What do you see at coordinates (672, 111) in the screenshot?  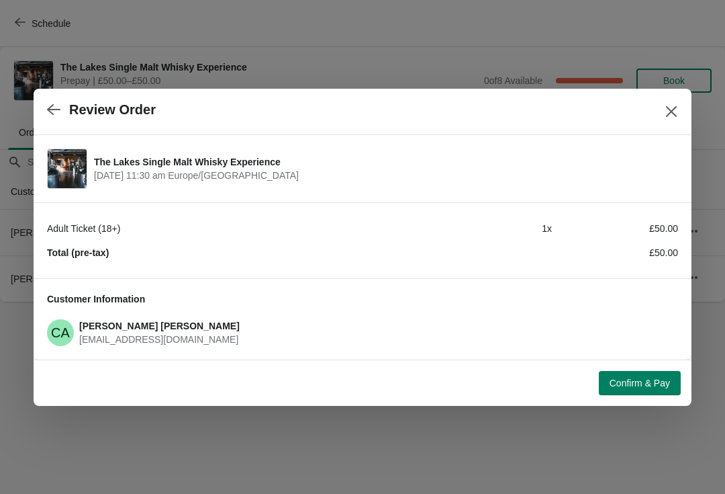 I see `button: Close` at bounding box center [672, 111].